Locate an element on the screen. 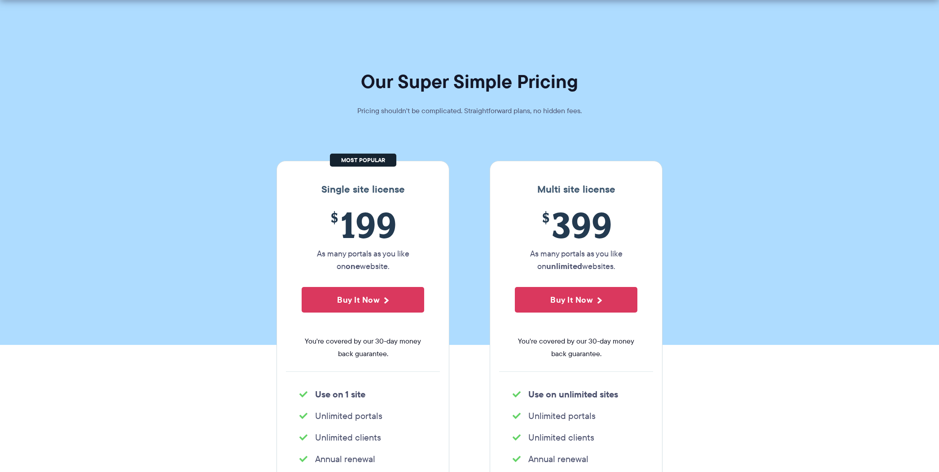 Image resolution: width=939 pixels, height=472 pixels. h3: Single site license is located at coordinates (363, 189).